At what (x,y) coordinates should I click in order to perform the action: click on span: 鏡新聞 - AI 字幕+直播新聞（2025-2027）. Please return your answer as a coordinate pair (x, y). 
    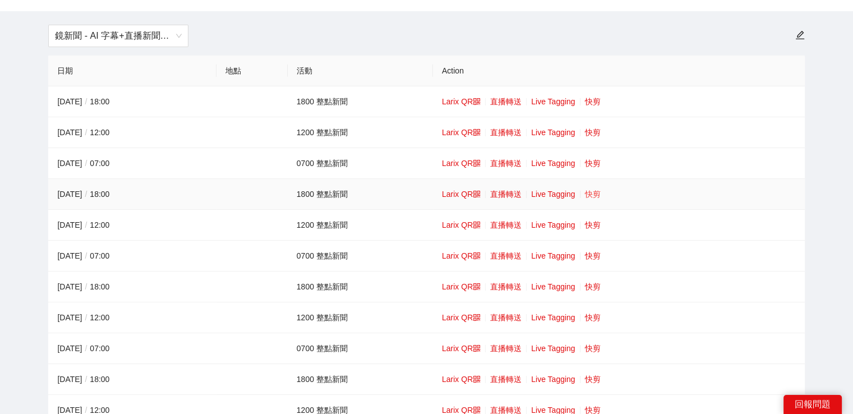
    Looking at the image, I should click on (118, 36).